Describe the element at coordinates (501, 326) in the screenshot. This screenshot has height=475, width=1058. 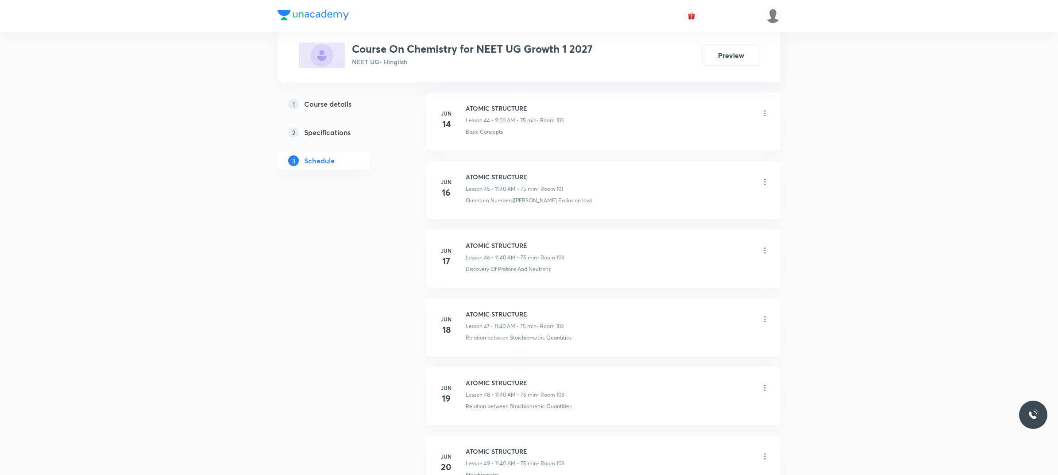
I see `p: Lesson 47 • 11:40 AM • 75 min` at that location.